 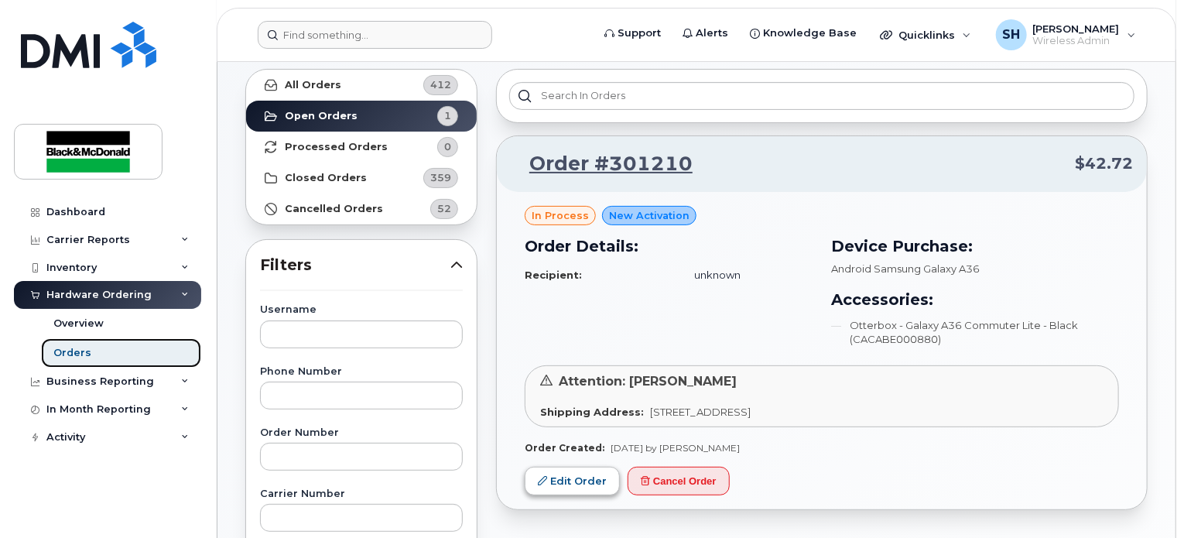 I want to click on label: Carrier Number, so click(x=361, y=494).